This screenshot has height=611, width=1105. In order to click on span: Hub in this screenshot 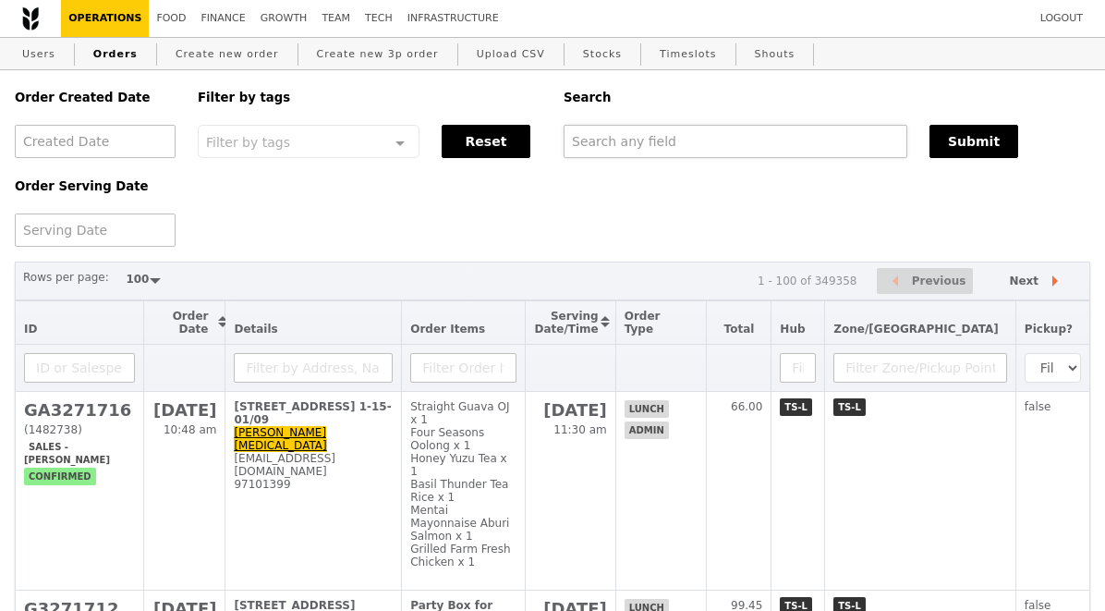, I will do `click(792, 329)`.